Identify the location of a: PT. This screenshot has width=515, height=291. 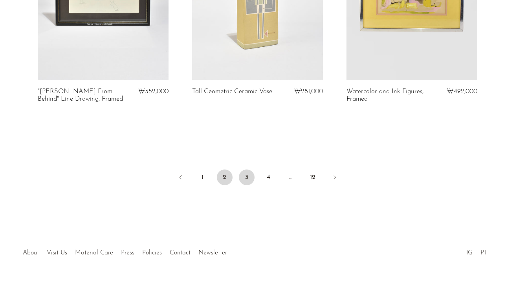
(484, 252).